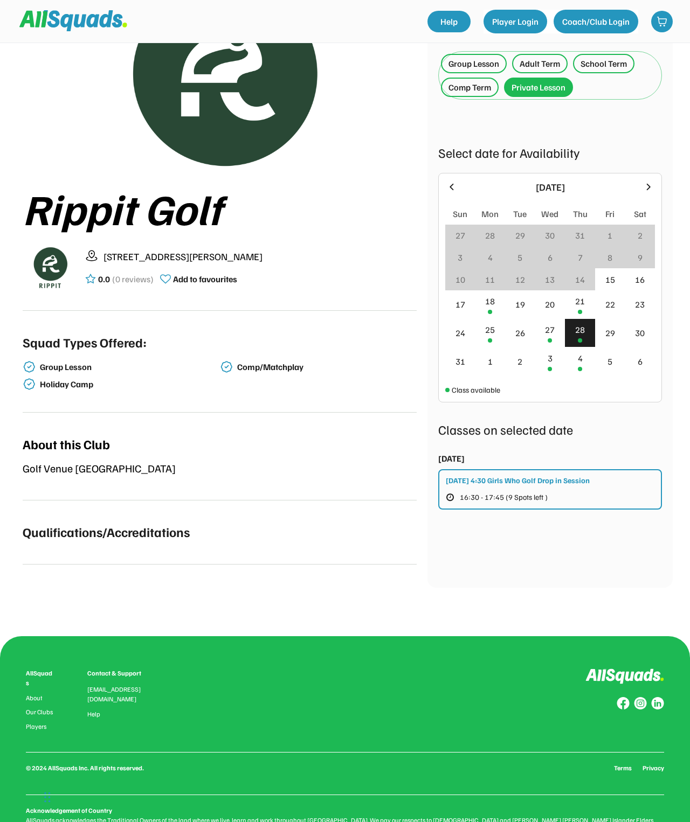 This screenshot has height=822, width=690. I want to click on div: 0.0, so click(104, 279).